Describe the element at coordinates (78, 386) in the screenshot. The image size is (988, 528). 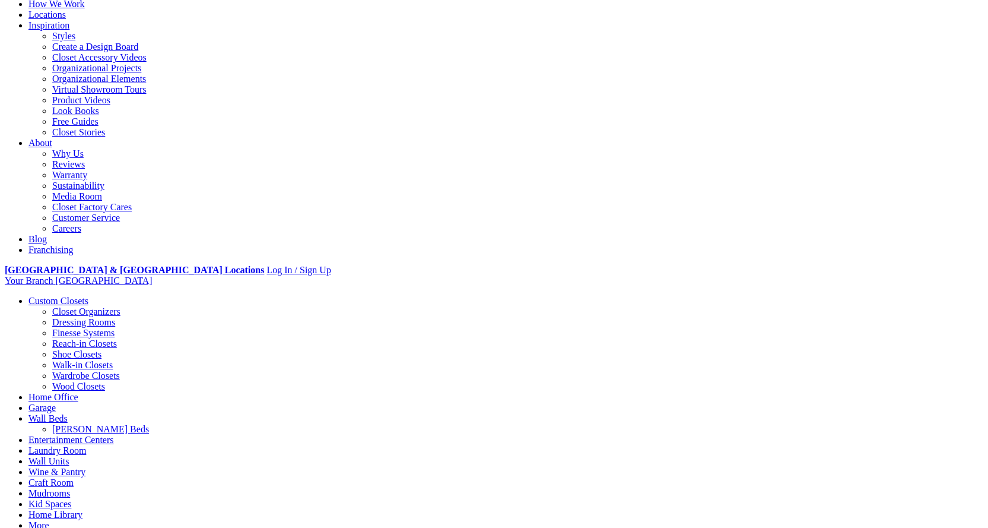
I see `a: Wood Closets` at that location.